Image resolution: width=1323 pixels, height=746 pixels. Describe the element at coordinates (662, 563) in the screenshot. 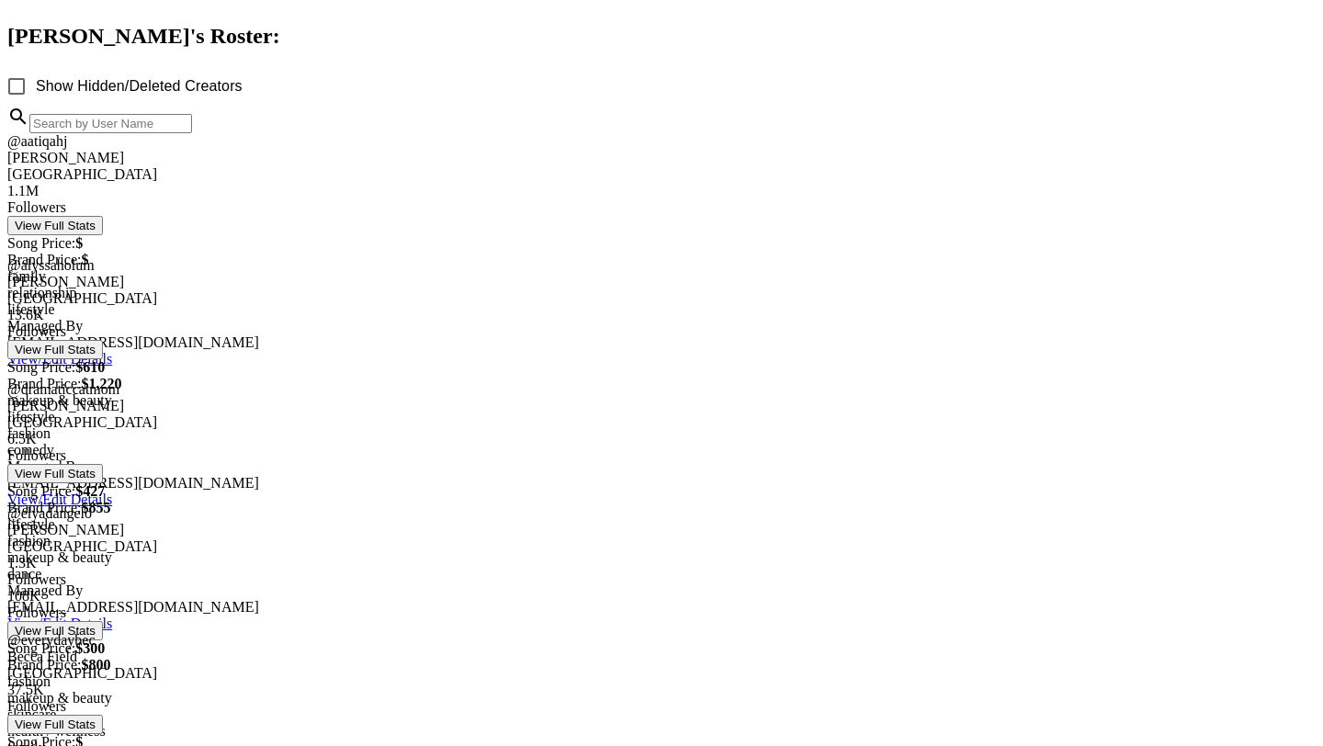

I see `div: 1.3K` at that location.